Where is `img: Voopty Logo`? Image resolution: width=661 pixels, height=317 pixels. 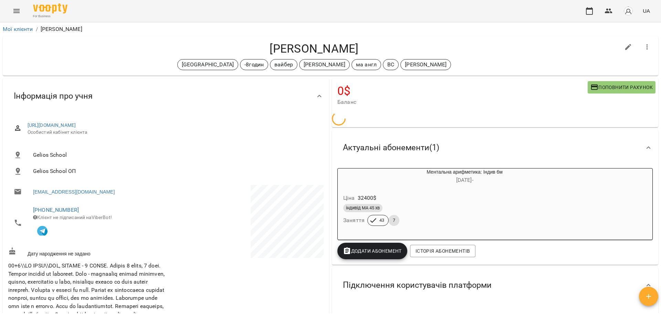
img: Voopty Logo is located at coordinates (50, 8).